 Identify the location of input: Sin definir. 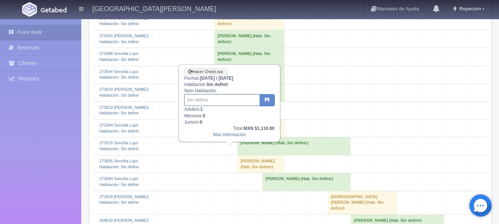
(222, 100).